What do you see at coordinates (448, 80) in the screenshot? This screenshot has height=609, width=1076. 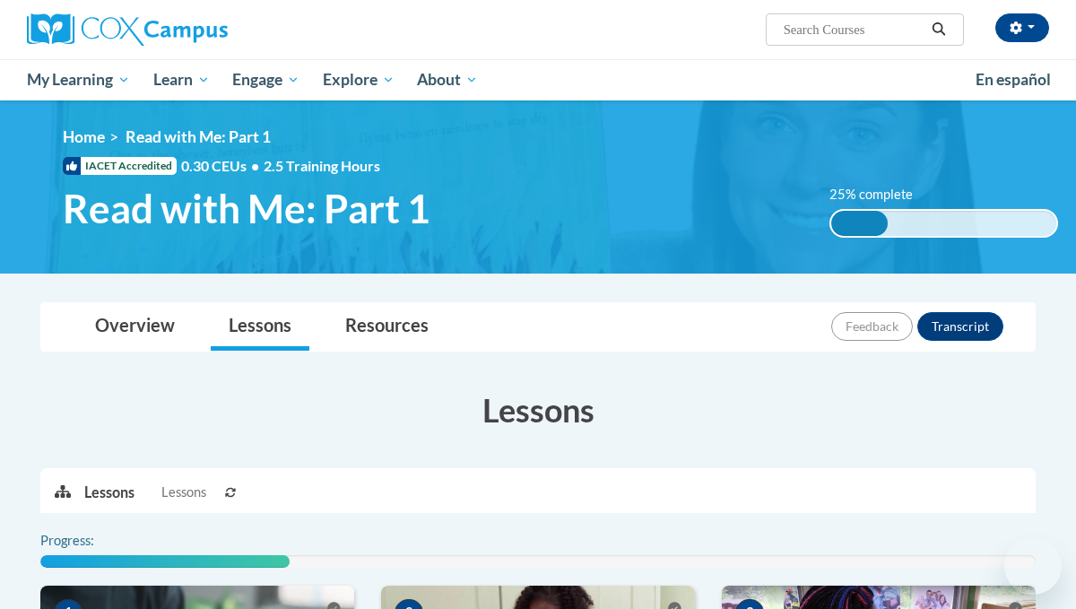 I see `a: About` at bounding box center [448, 80].